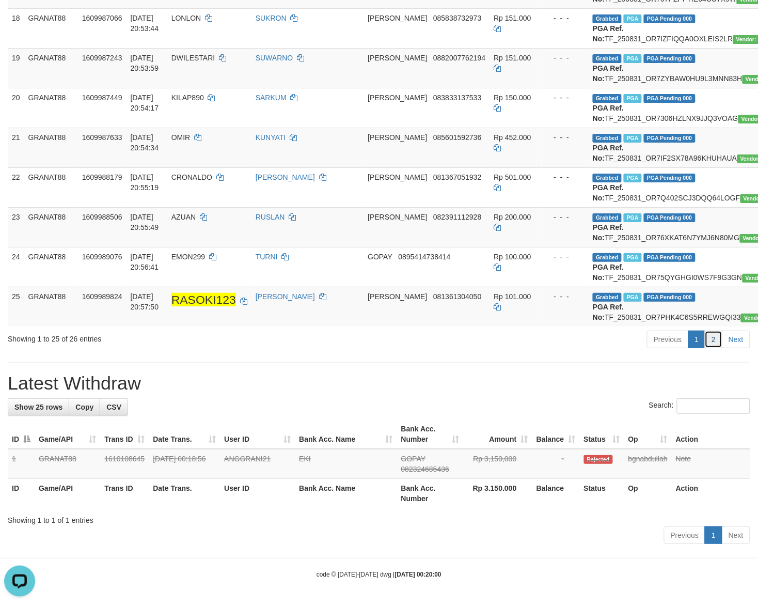 The image size is (758, 605). I want to click on th: Bank Acc. Number, so click(430, 493).